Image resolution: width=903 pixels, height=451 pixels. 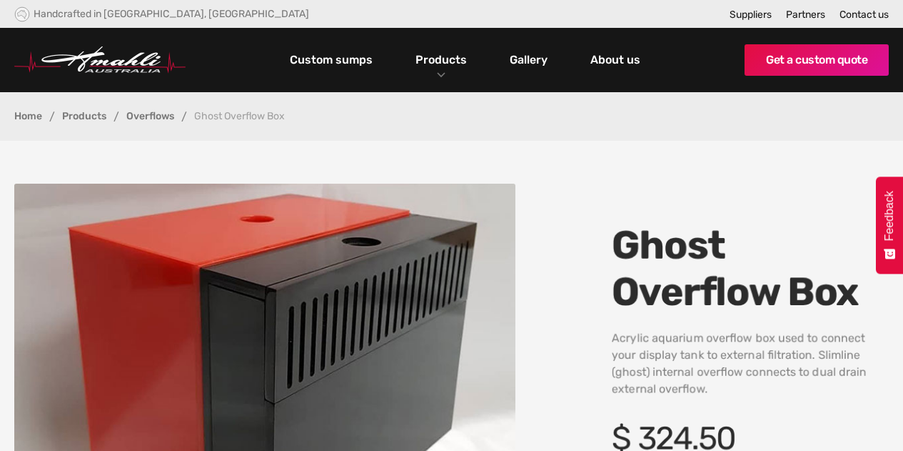 I want to click on a: Partners, so click(x=806, y=14).